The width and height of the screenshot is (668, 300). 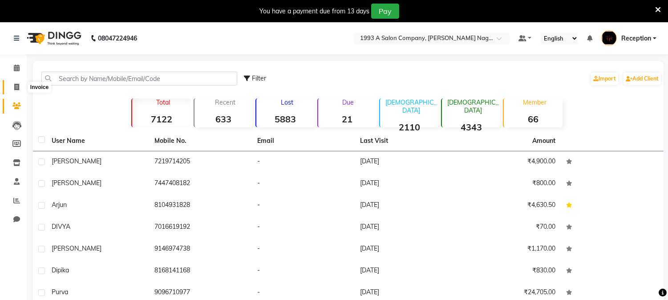 I want to click on span: purva, so click(x=60, y=292).